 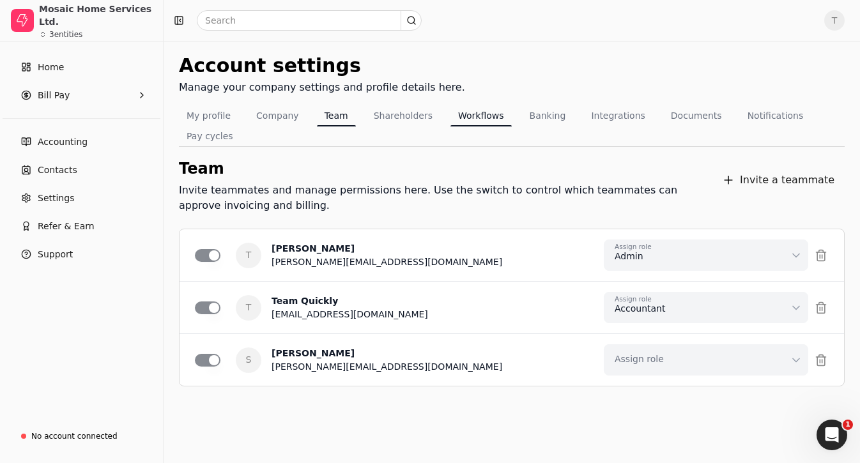 I want to click on span: Settings, so click(x=56, y=198).